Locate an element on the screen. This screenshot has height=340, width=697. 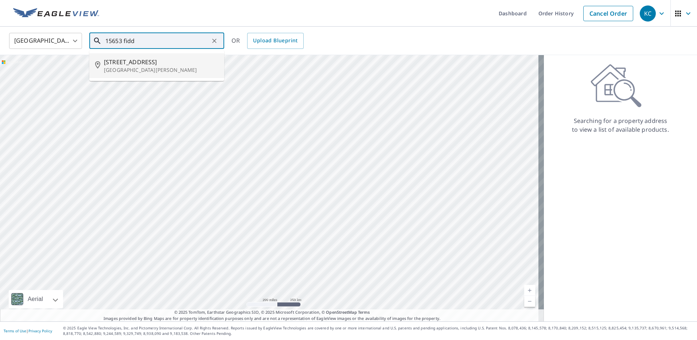
a: OpenStreetMap is located at coordinates (341, 312).